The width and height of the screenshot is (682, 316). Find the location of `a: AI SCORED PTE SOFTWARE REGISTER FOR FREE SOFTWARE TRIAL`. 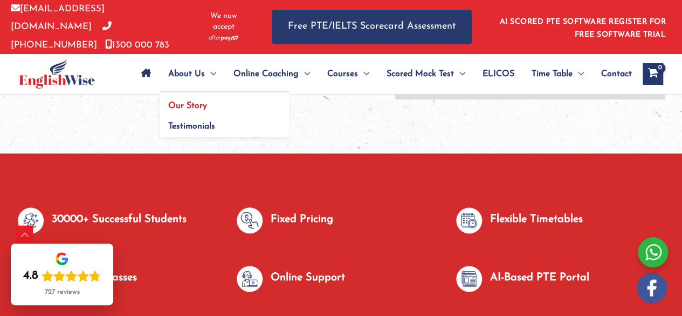

a: AI SCORED PTE SOFTWARE REGISTER FOR FREE SOFTWARE TRIAL is located at coordinates (583, 28).